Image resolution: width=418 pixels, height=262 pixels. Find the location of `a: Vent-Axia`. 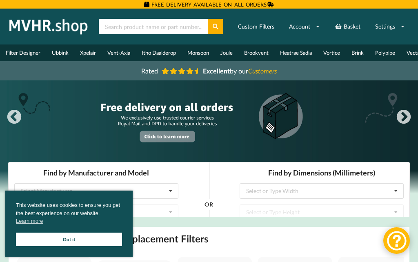

a: Vent-Axia is located at coordinates (119, 53).